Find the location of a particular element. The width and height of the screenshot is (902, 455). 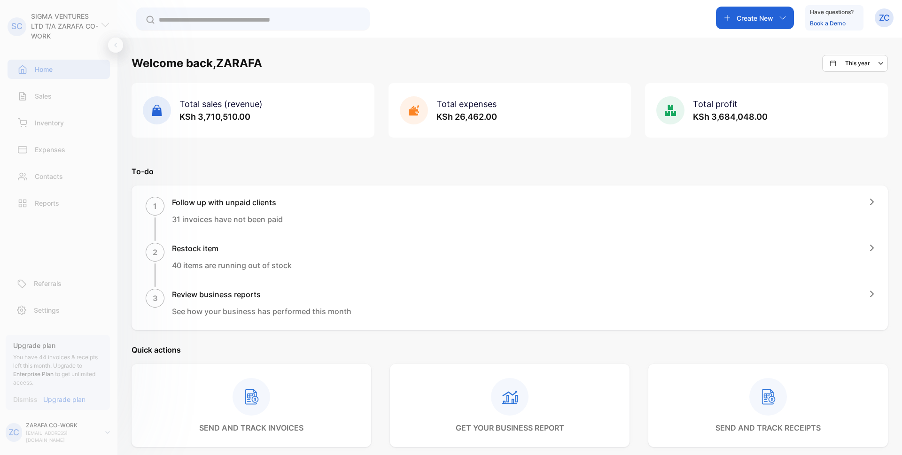

p: 31 invoices have not been paid is located at coordinates (227, 219).